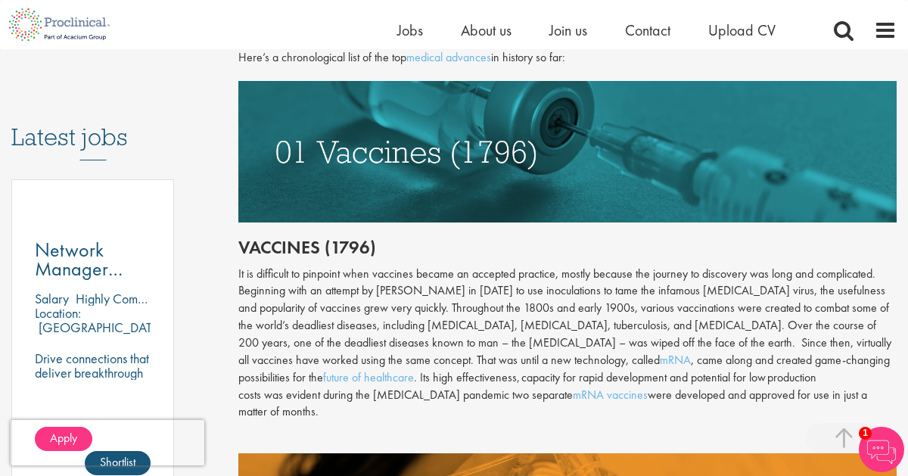  I want to click on p: Here’s a chronological list of the top in history so far:, so click(568, 58).